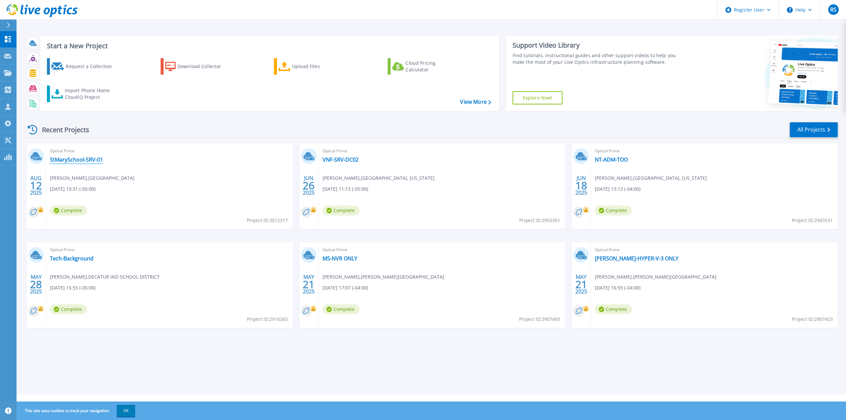 The image size is (846, 420). I want to click on div: Upload Files, so click(318, 66).